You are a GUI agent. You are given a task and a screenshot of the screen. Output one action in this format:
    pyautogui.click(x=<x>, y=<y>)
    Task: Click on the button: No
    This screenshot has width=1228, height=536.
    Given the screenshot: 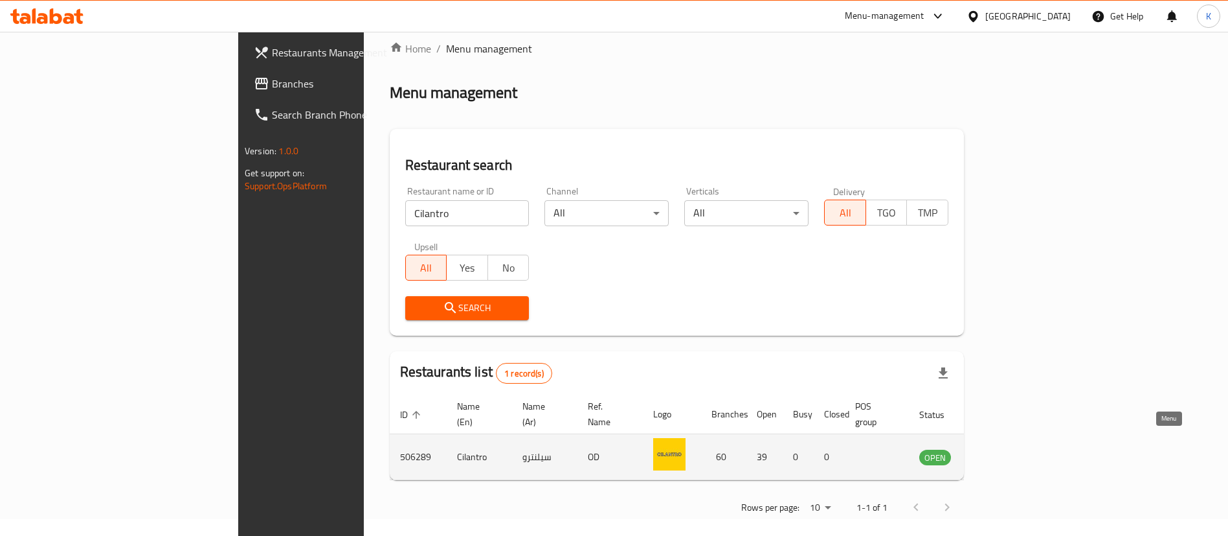 What is the action you would take?
    pyautogui.click(x=508, y=267)
    